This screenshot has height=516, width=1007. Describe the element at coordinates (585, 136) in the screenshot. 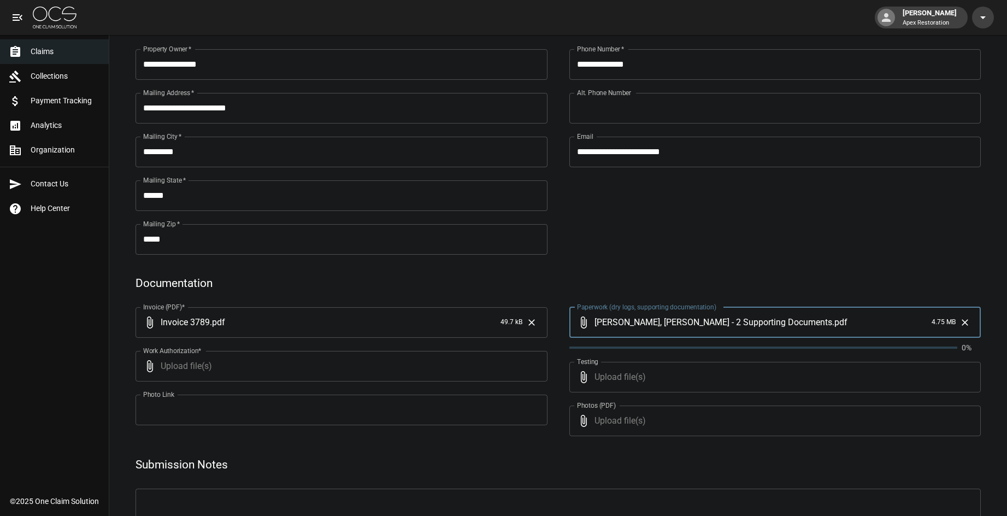

I see `label: Email` at that location.